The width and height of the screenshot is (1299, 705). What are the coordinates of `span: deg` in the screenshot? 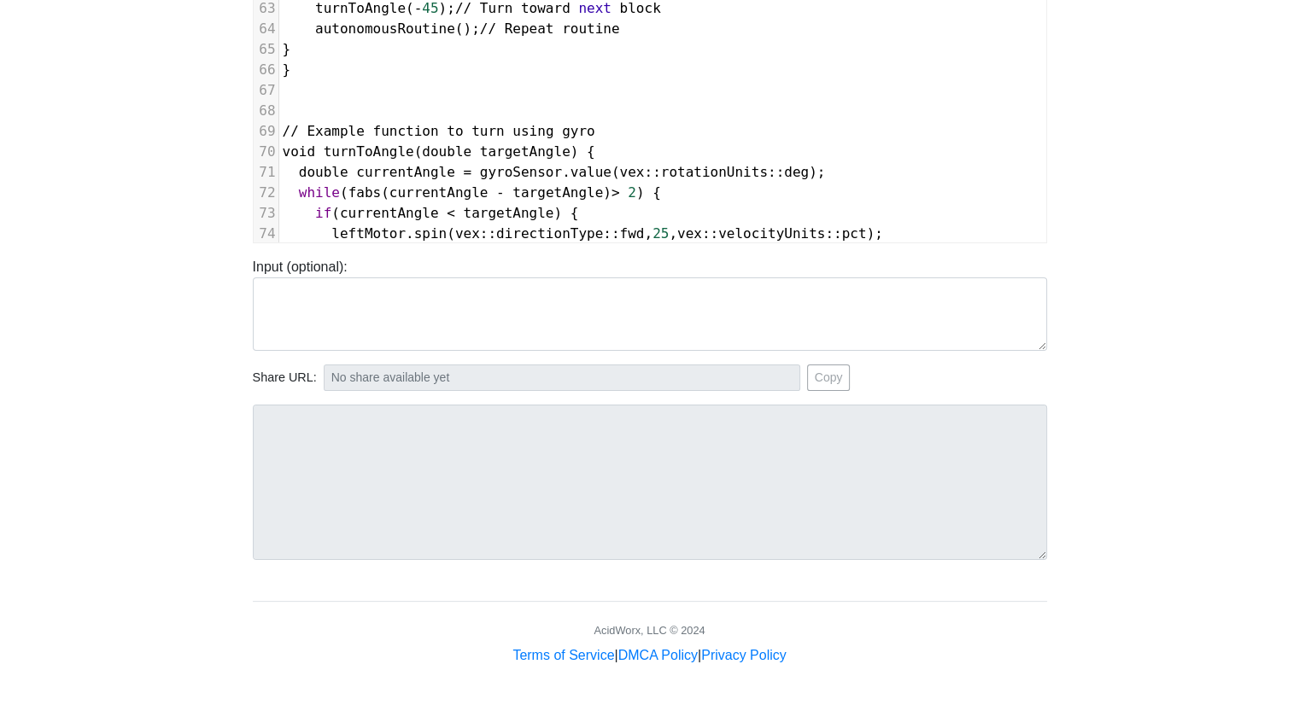 It's located at (796, 172).